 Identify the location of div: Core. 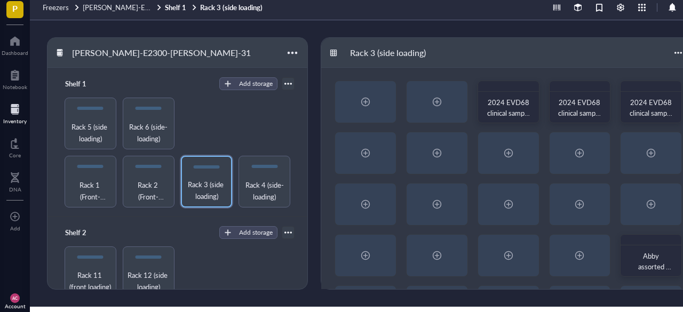
(15, 155).